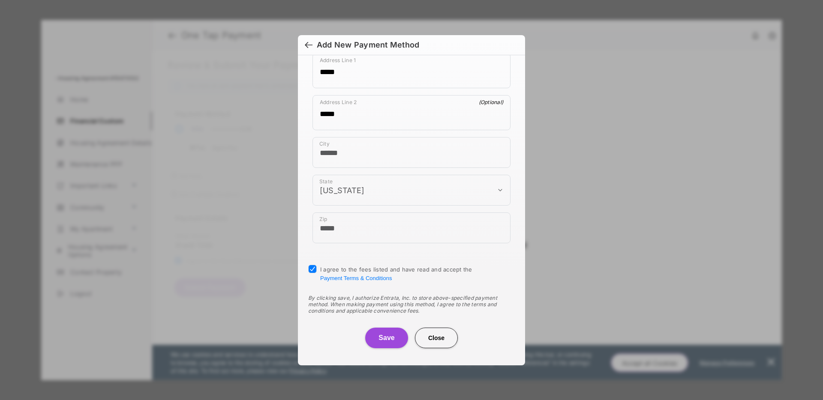 The image size is (823, 400). Describe the element at coordinates (411, 71) in the screenshot. I see `div: payment_method_screening[postal_addresses][addressLine1]` at that location.